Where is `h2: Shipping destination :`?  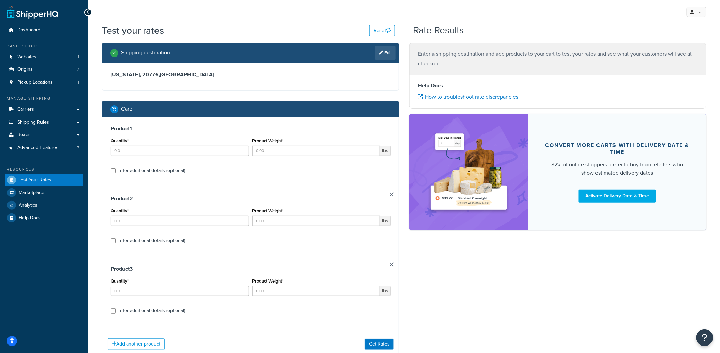
h2: Shipping destination : is located at coordinates (146, 53).